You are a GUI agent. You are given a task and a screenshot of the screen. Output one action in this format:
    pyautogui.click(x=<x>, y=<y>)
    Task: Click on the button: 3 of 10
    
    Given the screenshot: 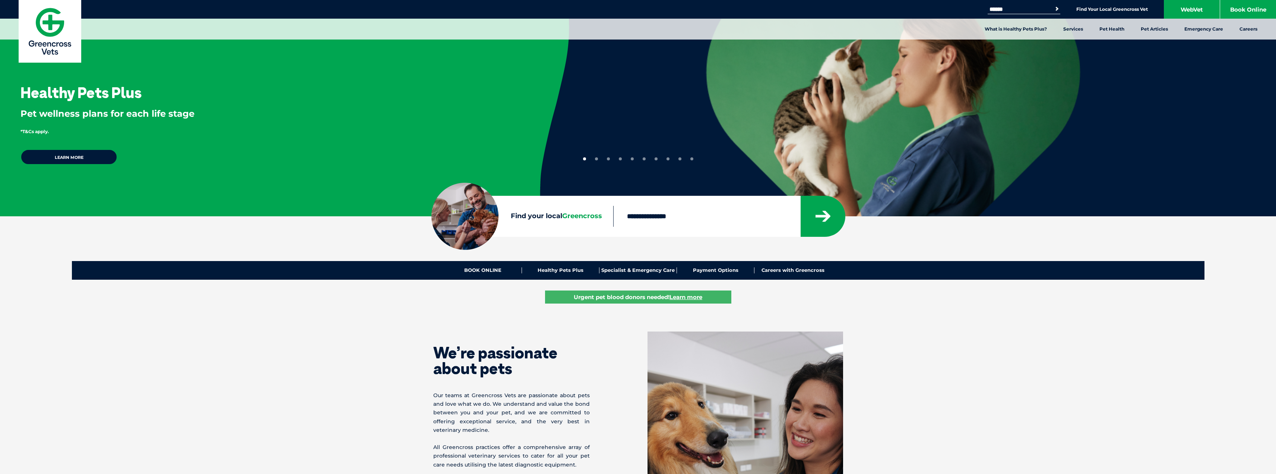 What is the action you would take?
    pyautogui.click(x=609, y=159)
    